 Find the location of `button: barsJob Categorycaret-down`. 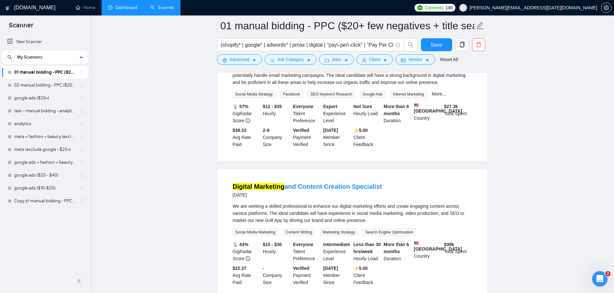

button: barsJob Categorycaret-down is located at coordinates (290, 60).